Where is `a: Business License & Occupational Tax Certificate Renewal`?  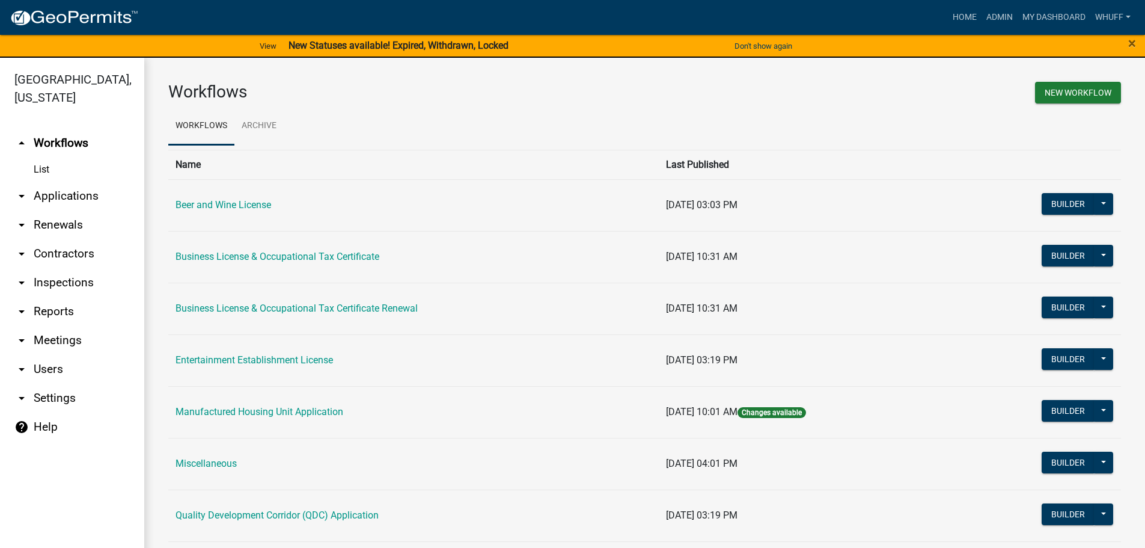
a: Business License & Occupational Tax Certificate Renewal is located at coordinates (296, 308).